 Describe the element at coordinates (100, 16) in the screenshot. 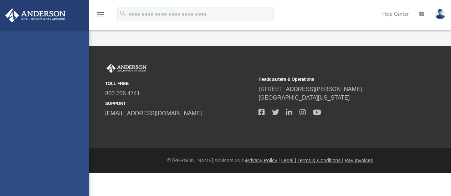

I see `a: menu` at that location.